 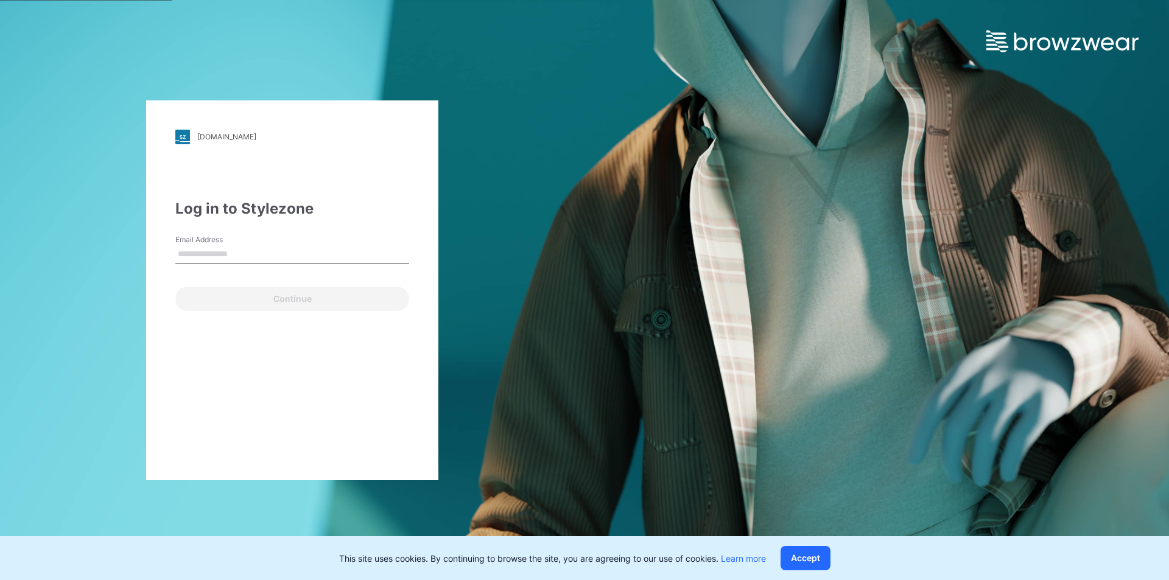 What do you see at coordinates (744, 559) in the screenshot?
I see `a: Learn more` at bounding box center [744, 559].